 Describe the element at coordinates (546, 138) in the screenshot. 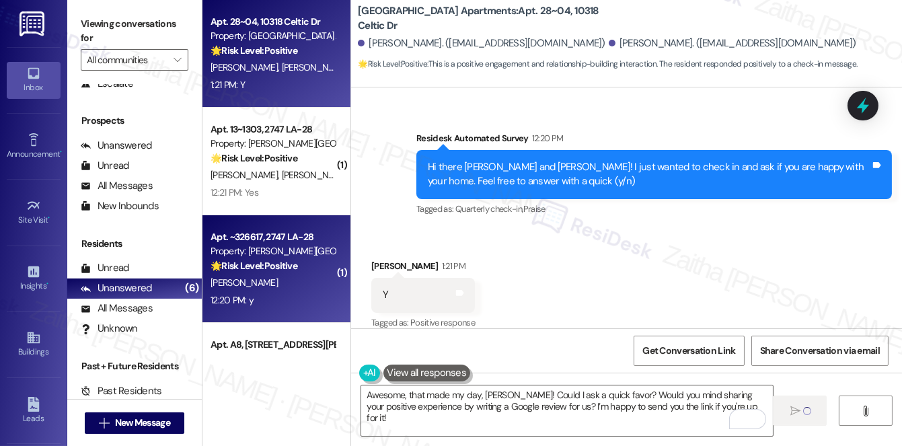

I see `div: 12:20 PM` at that location.